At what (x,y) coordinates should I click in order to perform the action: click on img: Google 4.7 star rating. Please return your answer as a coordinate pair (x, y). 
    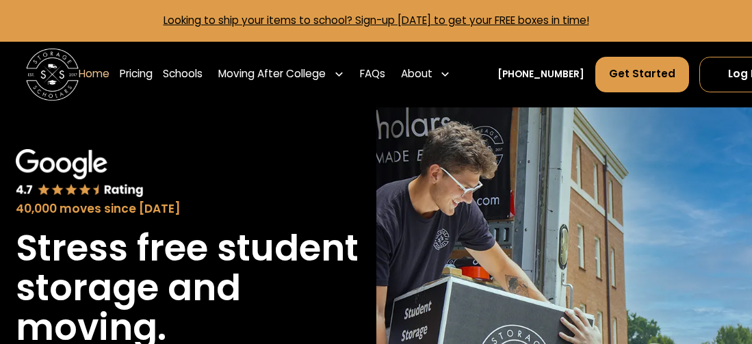
    Looking at the image, I should click on (79, 174).